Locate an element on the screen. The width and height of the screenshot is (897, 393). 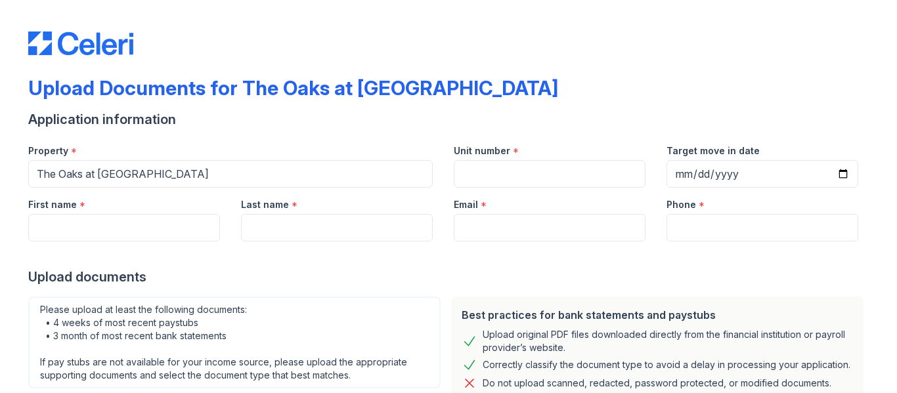
div: Application information is located at coordinates (449, 120).